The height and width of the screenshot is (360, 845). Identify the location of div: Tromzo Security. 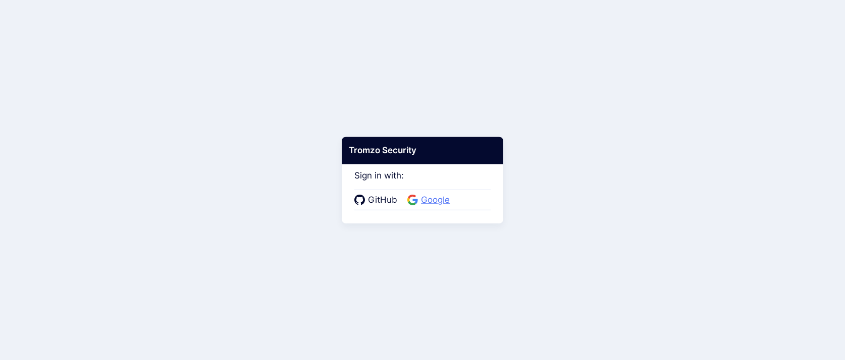
(423, 150).